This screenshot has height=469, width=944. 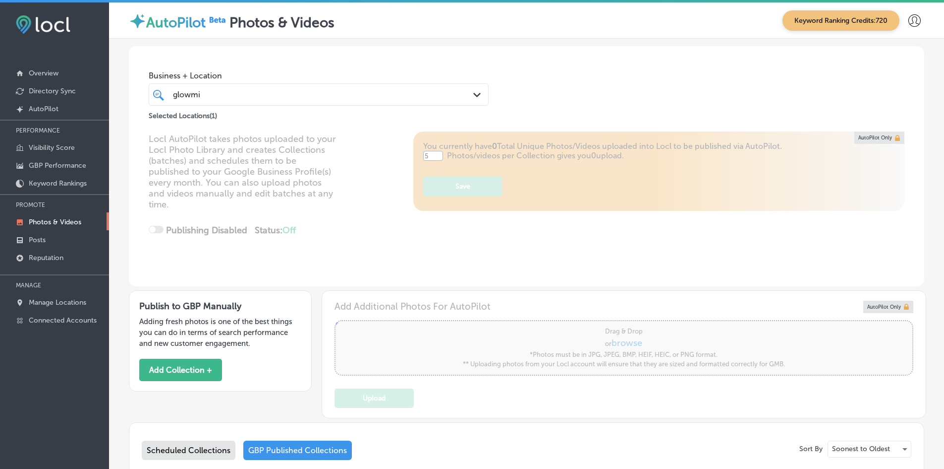 What do you see at coordinates (180, 369) in the screenshot?
I see `button: Add Collection +` at bounding box center [180, 369].